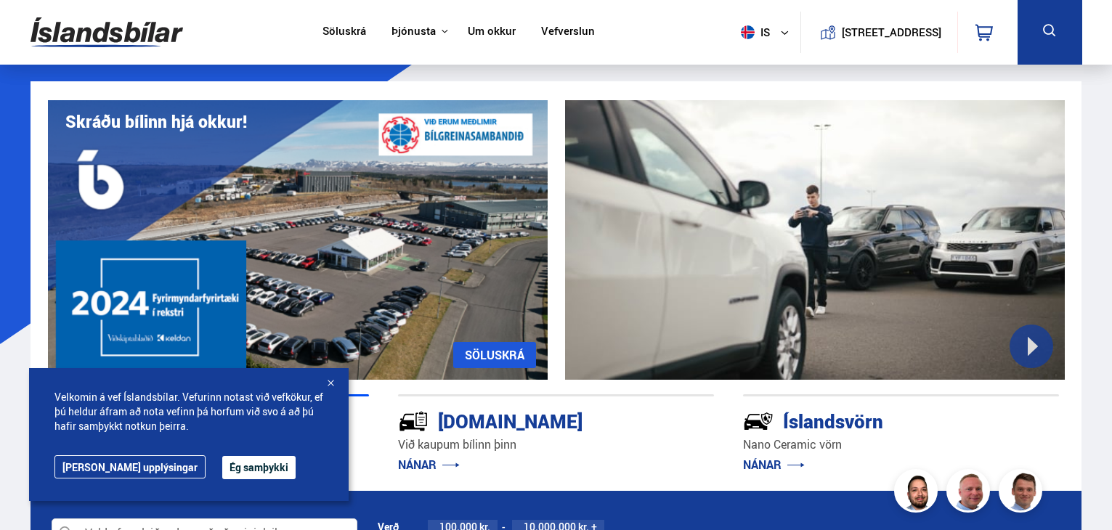 This screenshot has width=1112, height=530. What do you see at coordinates (747, 32) in the screenshot?
I see `img: svg+xml;base64,PHN2ZyB4bWxucz0iaHR0cDovL3d3dy53My5vcmcvMjAwMC9zdmciIHdpZHRoPSI1MTIiIGhlaWdodD0iNT...` at bounding box center [747, 32].